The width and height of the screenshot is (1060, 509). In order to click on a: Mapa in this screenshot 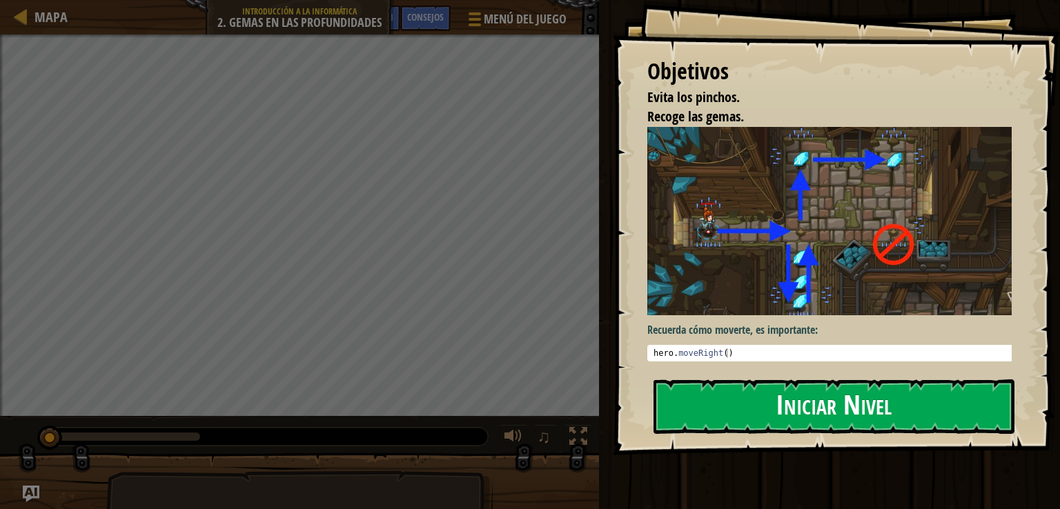, I will do `click(48, 17)`.